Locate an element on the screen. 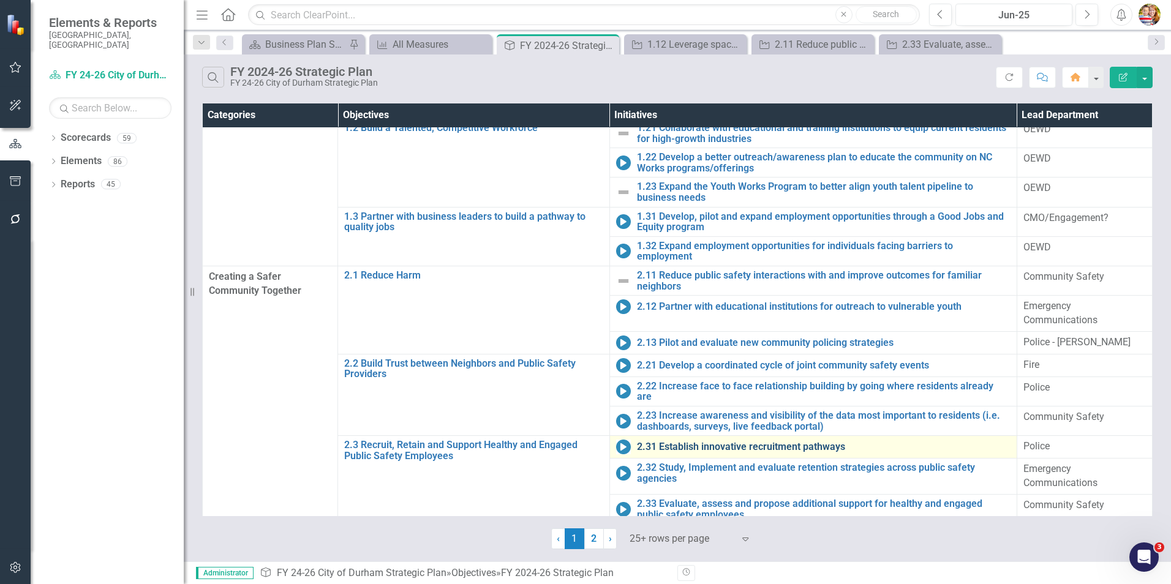 The image size is (1171, 584). button: Search is located at coordinates (886, 15).